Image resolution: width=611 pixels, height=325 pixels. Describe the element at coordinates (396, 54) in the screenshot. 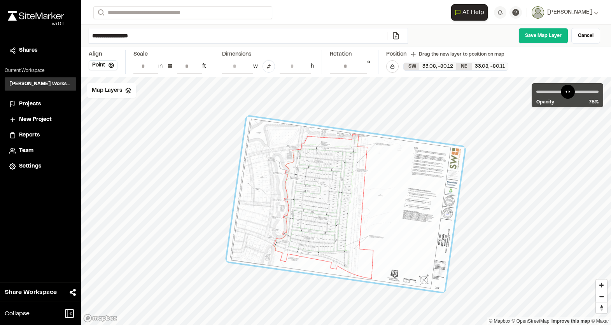

I see `div: Position` at that location.